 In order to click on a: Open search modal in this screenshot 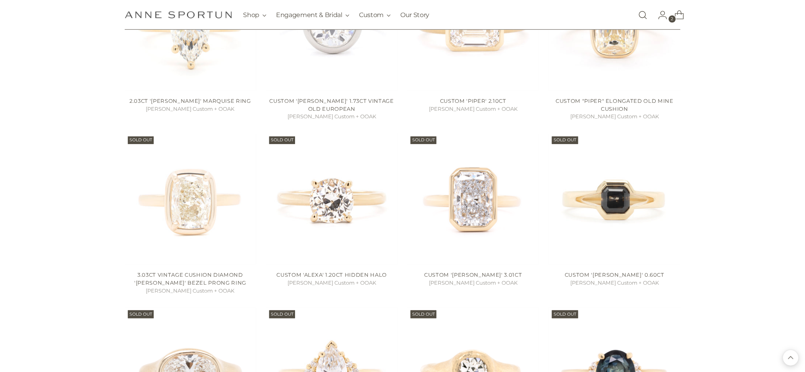, I will do `click(643, 15)`.